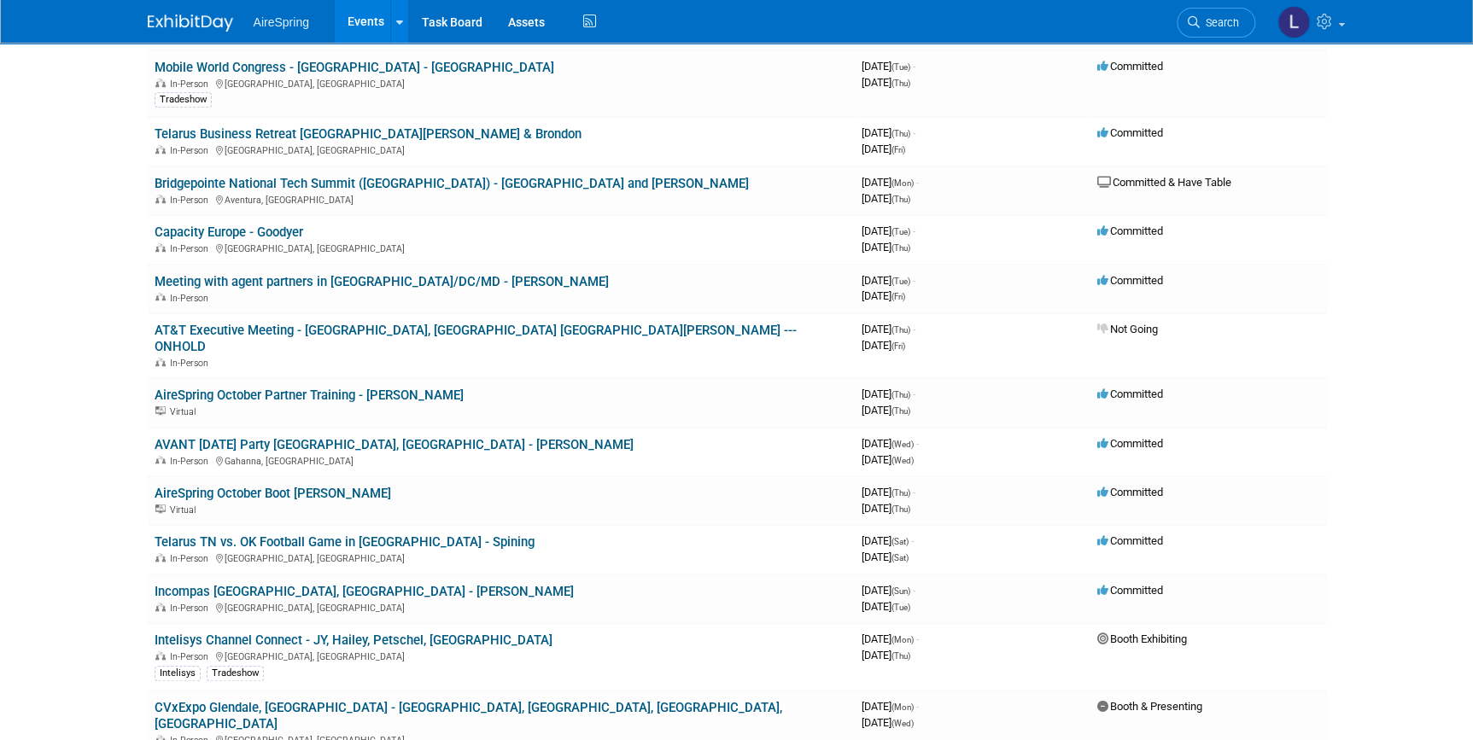 This screenshot has width=1473, height=740. What do you see at coordinates (1127, 329) in the screenshot?
I see `span: Not Going` at bounding box center [1127, 329].